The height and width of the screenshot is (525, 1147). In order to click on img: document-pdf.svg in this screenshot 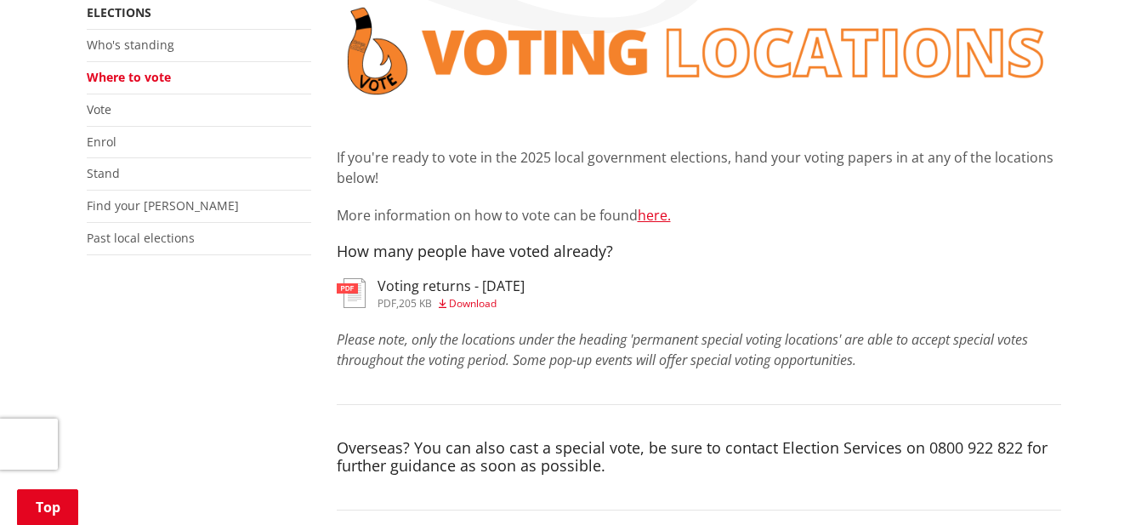, I will do `click(351, 293)`.